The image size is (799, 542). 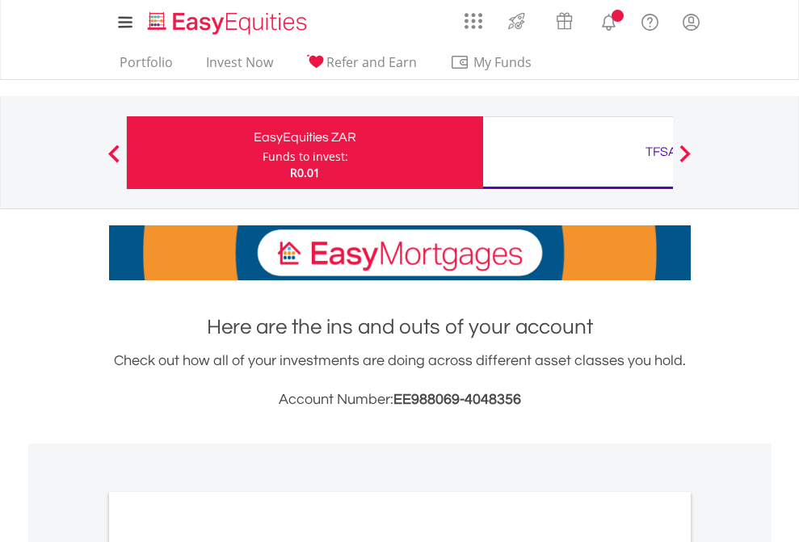 I want to click on img: EasyEquities_Logo.png, so click(x=229, y=23).